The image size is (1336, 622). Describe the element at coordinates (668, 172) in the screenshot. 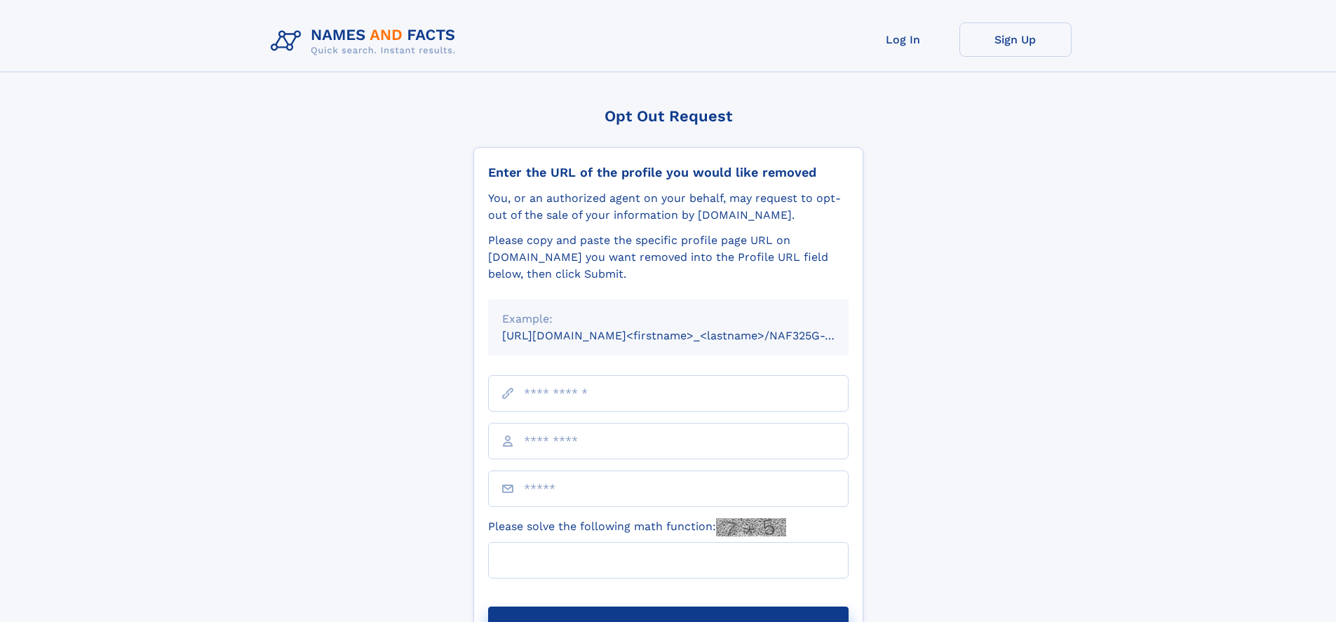

I see `div: Enter the URL of the profile you would like removed` at that location.